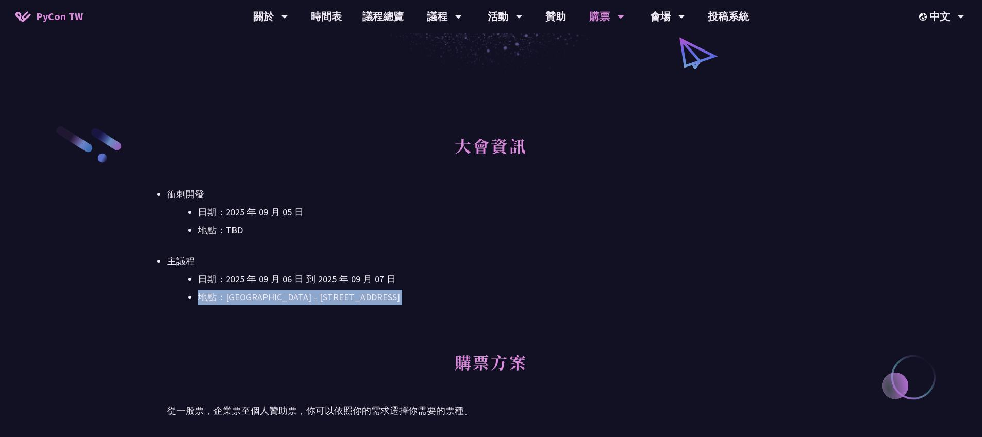 Image resolution: width=982 pixels, height=437 pixels. I want to click on h2: 購票方案, so click(491, 369).